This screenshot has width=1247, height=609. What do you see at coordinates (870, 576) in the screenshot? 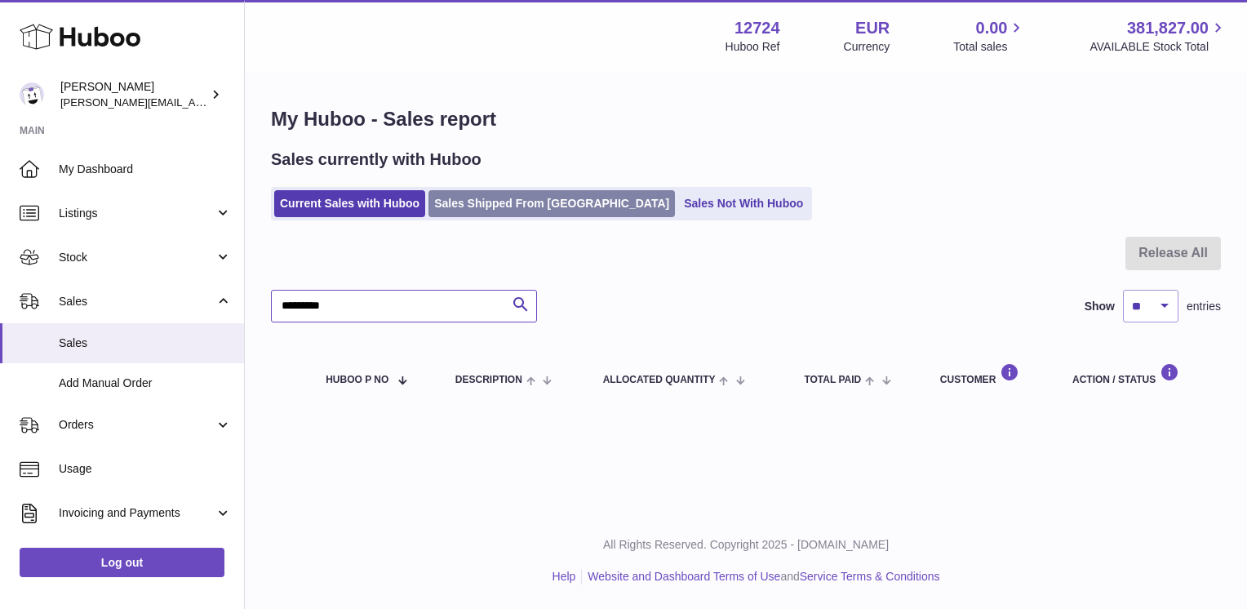
I see `a: Service Terms & Conditions` at bounding box center [870, 576].